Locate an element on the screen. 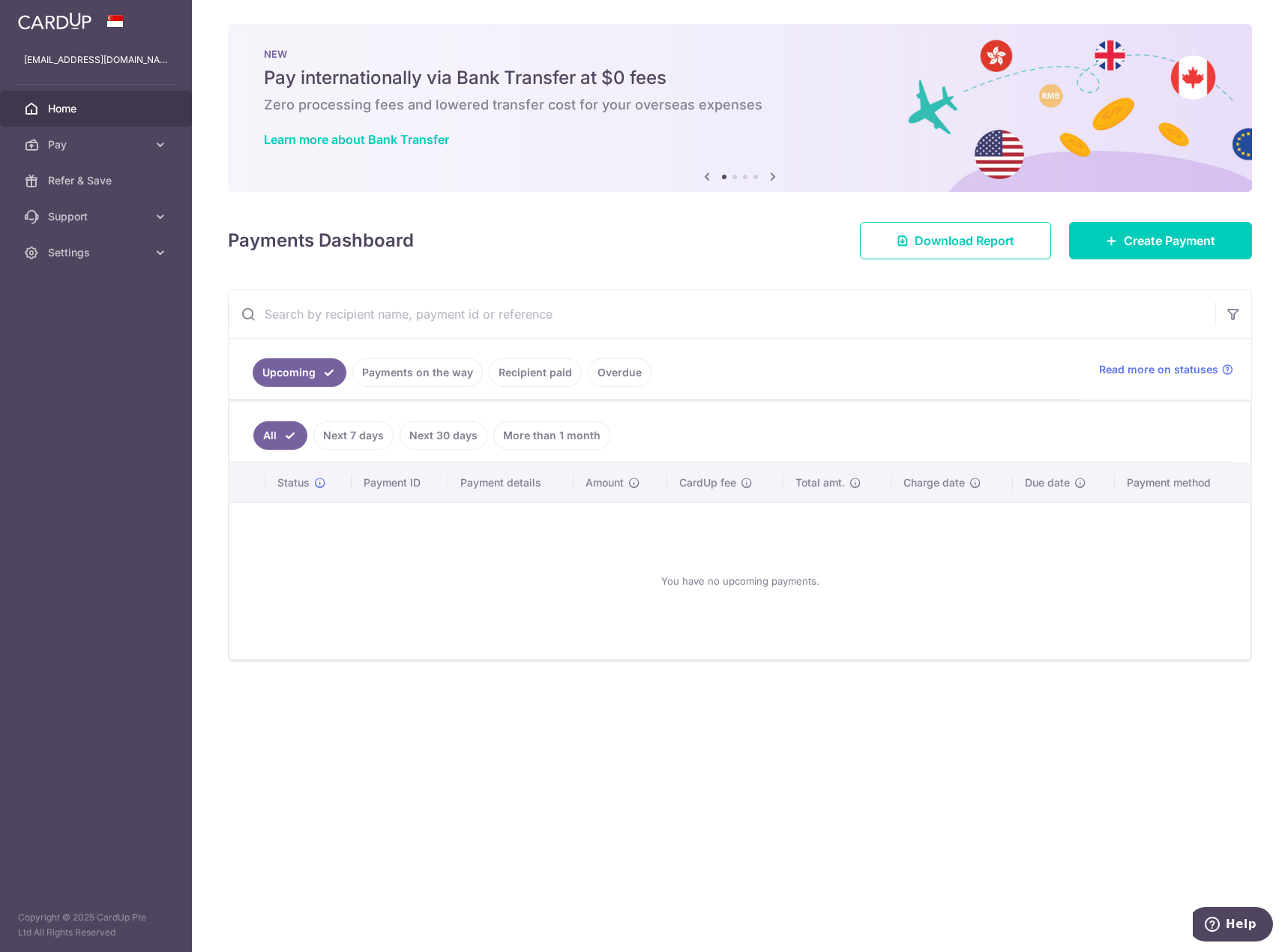 The width and height of the screenshot is (1288, 952). a: Overdue is located at coordinates (619, 373).